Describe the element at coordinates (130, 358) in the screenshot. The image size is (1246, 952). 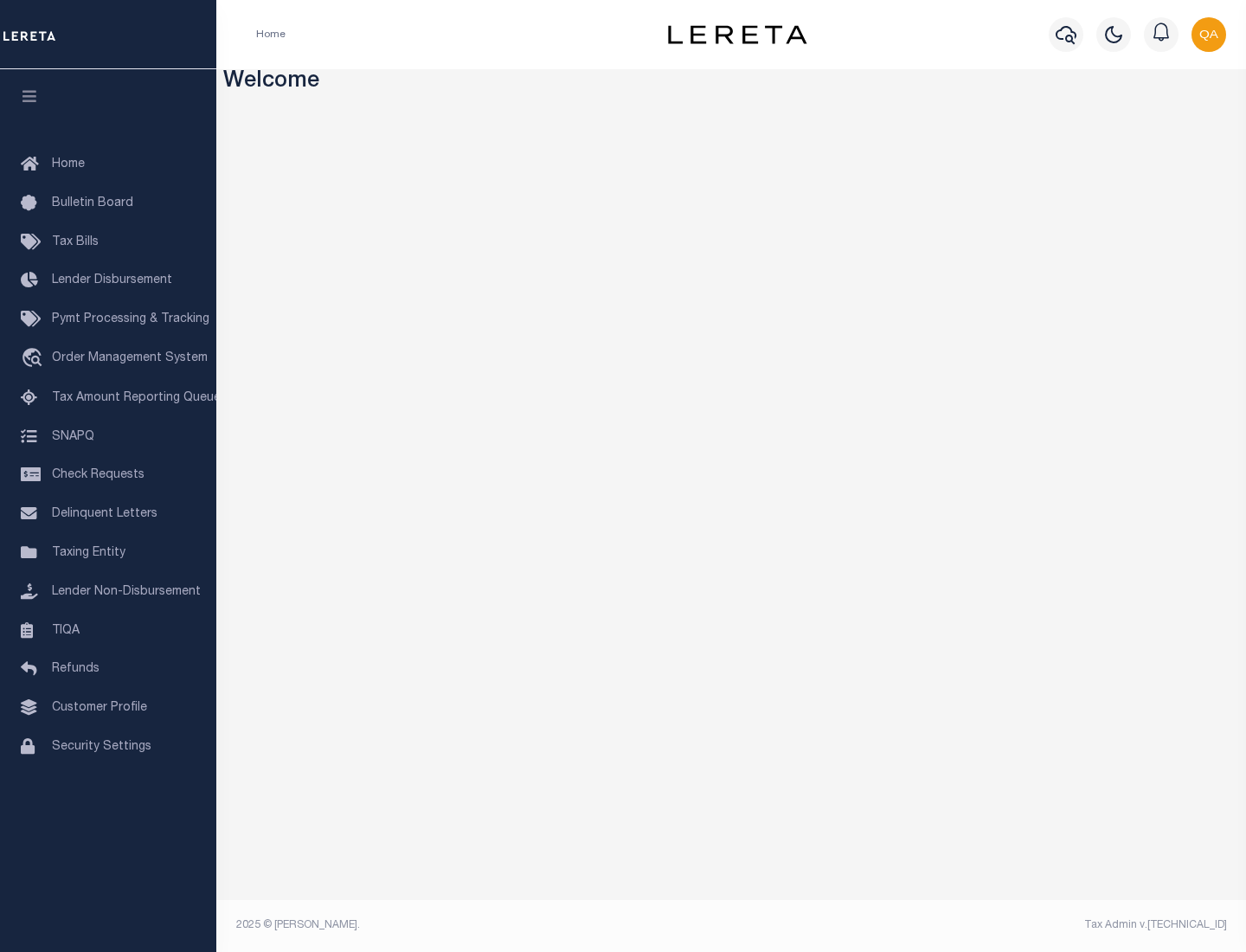
I see `span: Order Management System` at that location.